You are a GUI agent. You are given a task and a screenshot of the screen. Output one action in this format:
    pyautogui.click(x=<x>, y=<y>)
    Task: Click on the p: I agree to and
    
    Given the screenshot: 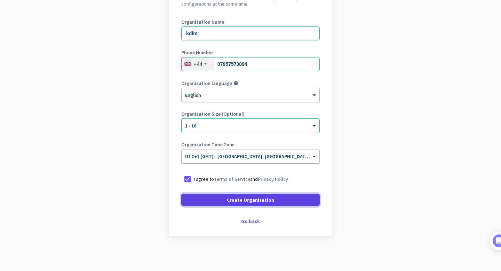 What is the action you would take?
    pyautogui.click(x=241, y=179)
    